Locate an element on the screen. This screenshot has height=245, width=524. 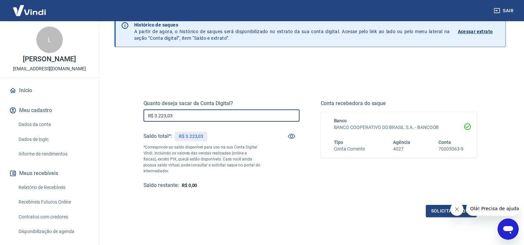
span: Tipo is located at coordinates (339, 142).